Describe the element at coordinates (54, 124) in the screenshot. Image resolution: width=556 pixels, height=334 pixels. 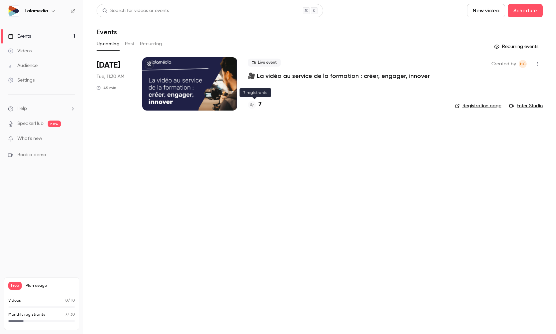
I see `span: new` at that location.